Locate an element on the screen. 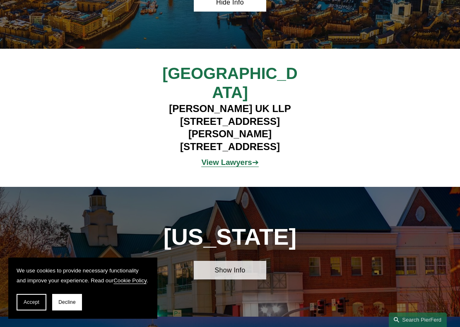 This screenshot has height=327, width=460. a: Search this site is located at coordinates (417, 320).